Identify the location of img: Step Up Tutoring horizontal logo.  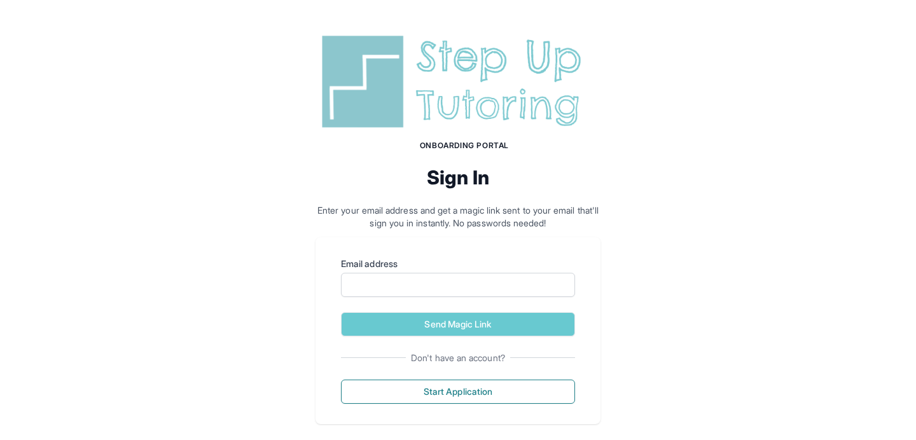
(458, 81).